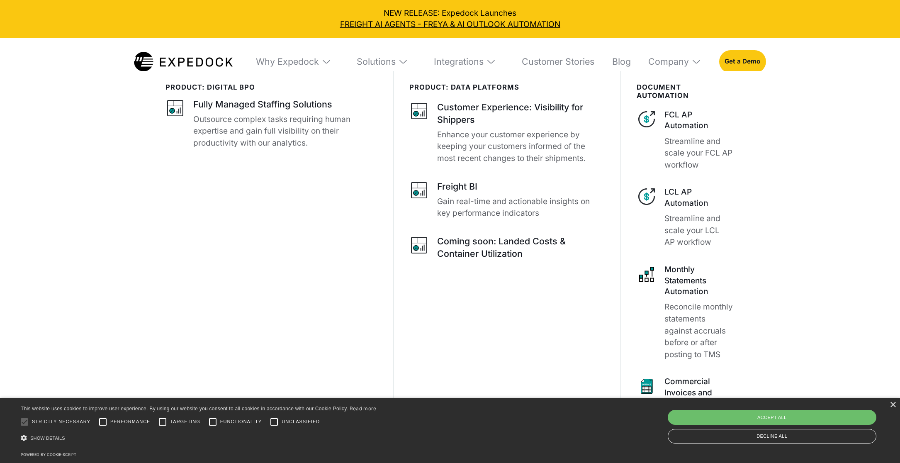  I want to click on div: FCL AP Automation, so click(699, 120).